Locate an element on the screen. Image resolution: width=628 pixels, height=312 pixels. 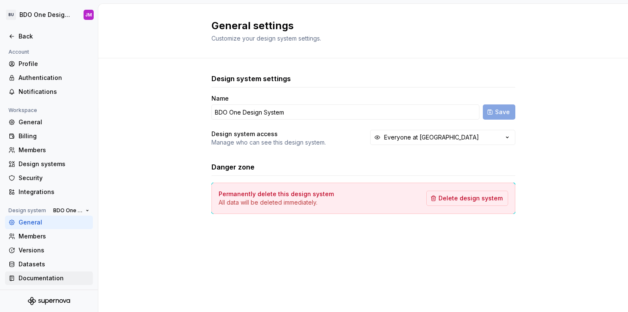
h4: Permanently delete this design system is located at coordinates (276, 194).